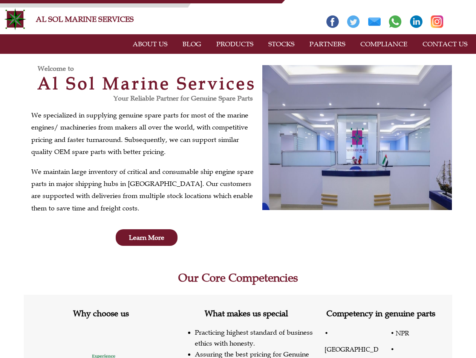 This screenshot has width=476, height=358. Describe the element at coordinates (327, 44) in the screenshot. I see `a: PARTNERS` at that location.